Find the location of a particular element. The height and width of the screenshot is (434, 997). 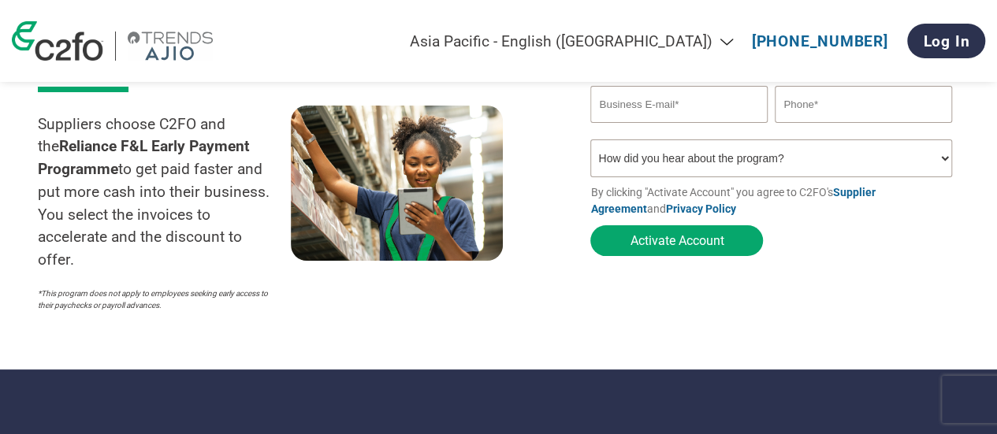

a: Privacy Policy is located at coordinates (700, 209).